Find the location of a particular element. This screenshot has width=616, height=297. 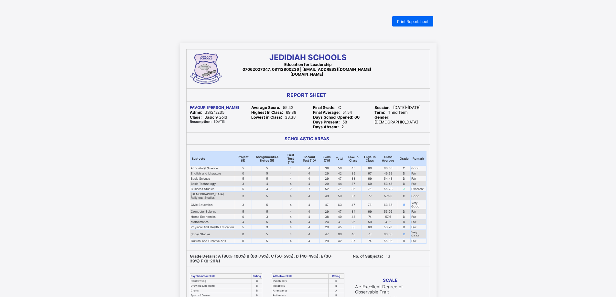

b: Days Absent: is located at coordinates (326, 127).